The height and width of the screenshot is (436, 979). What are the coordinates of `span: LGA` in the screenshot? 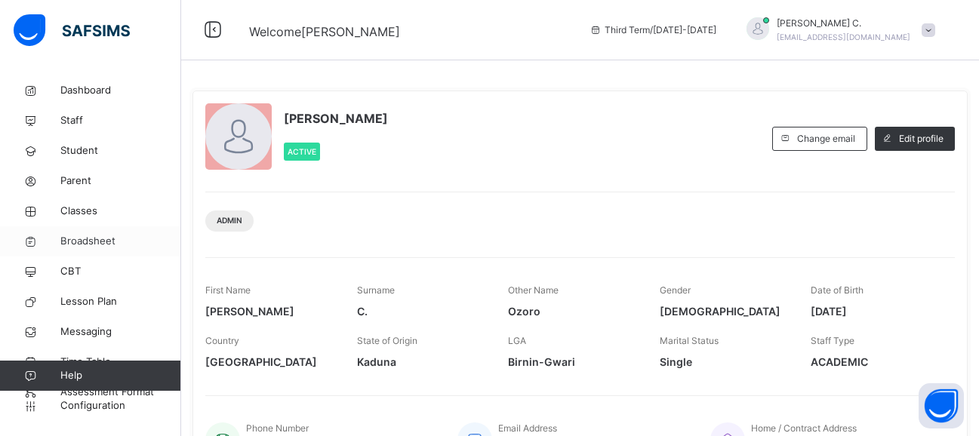 It's located at (517, 341).